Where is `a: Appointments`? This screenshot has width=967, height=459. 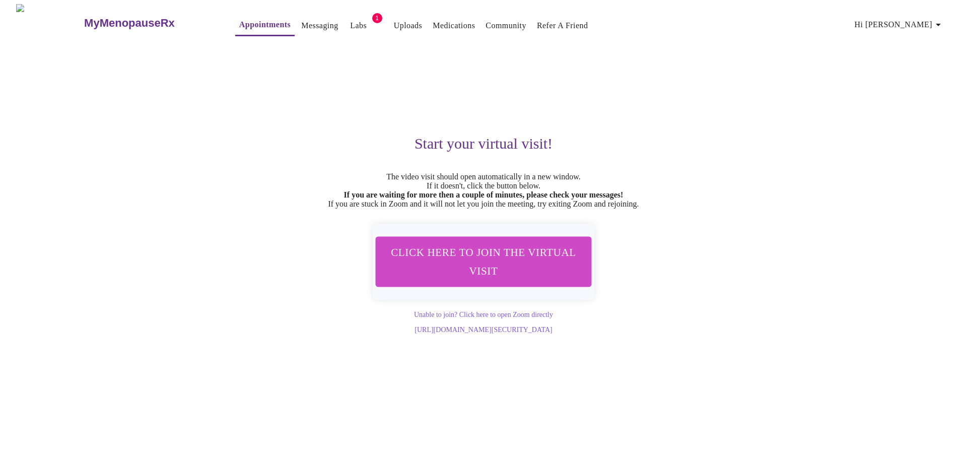
a: Appointments is located at coordinates (265, 25).